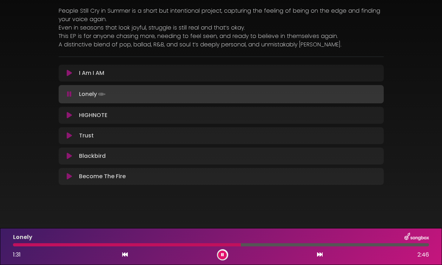 This screenshot has width=442, height=265. I want to click on p: Even in seasons that look joyful, struggle is still real and that’s okay., so click(221, 28).